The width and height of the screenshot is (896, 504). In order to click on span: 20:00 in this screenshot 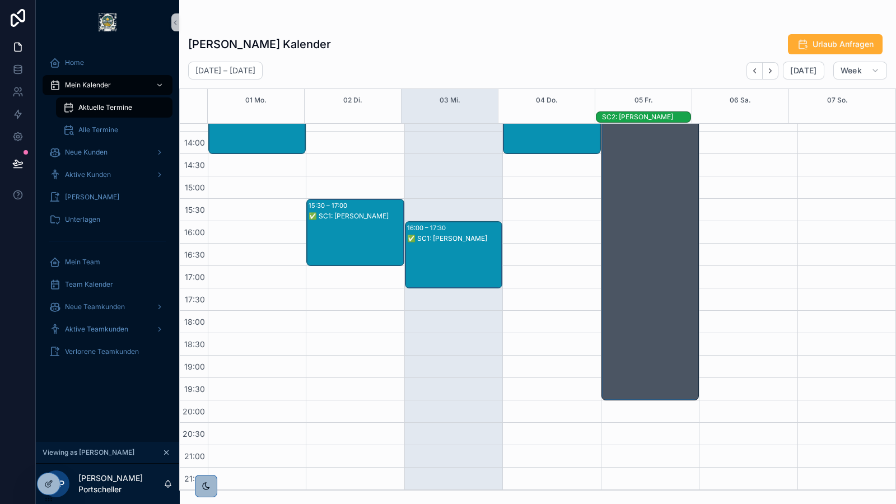, I will do `click(194, 411)`.